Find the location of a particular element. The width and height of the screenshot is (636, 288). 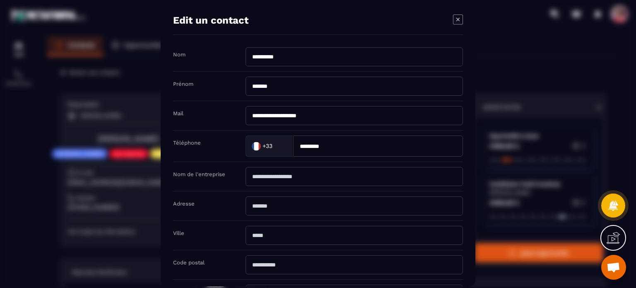

input: Search for option is located at coordinates (279, 146).